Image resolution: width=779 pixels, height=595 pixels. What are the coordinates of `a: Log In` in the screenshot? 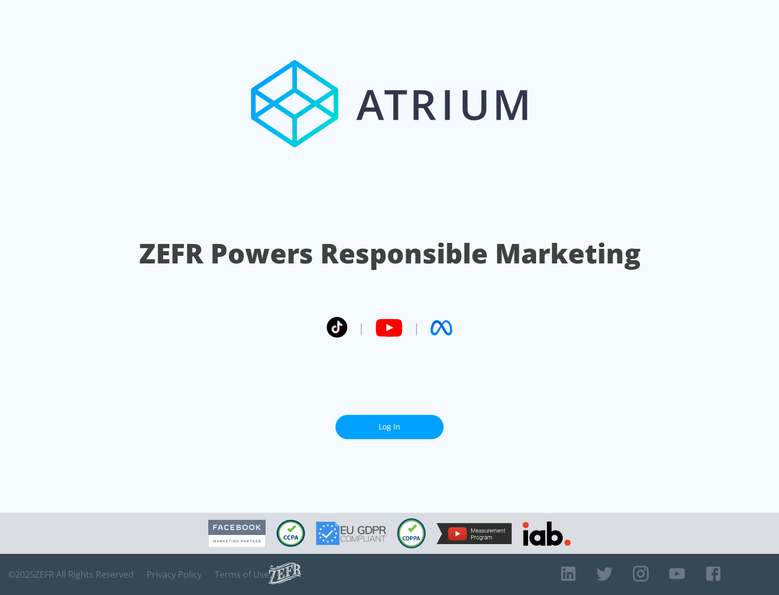 It's located at (390, 427).